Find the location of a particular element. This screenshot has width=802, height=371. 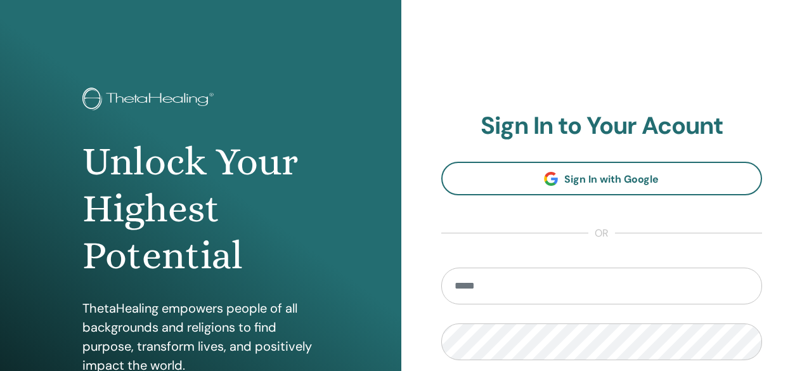

span: Sign In with Google is located at coordinates (611, 179).